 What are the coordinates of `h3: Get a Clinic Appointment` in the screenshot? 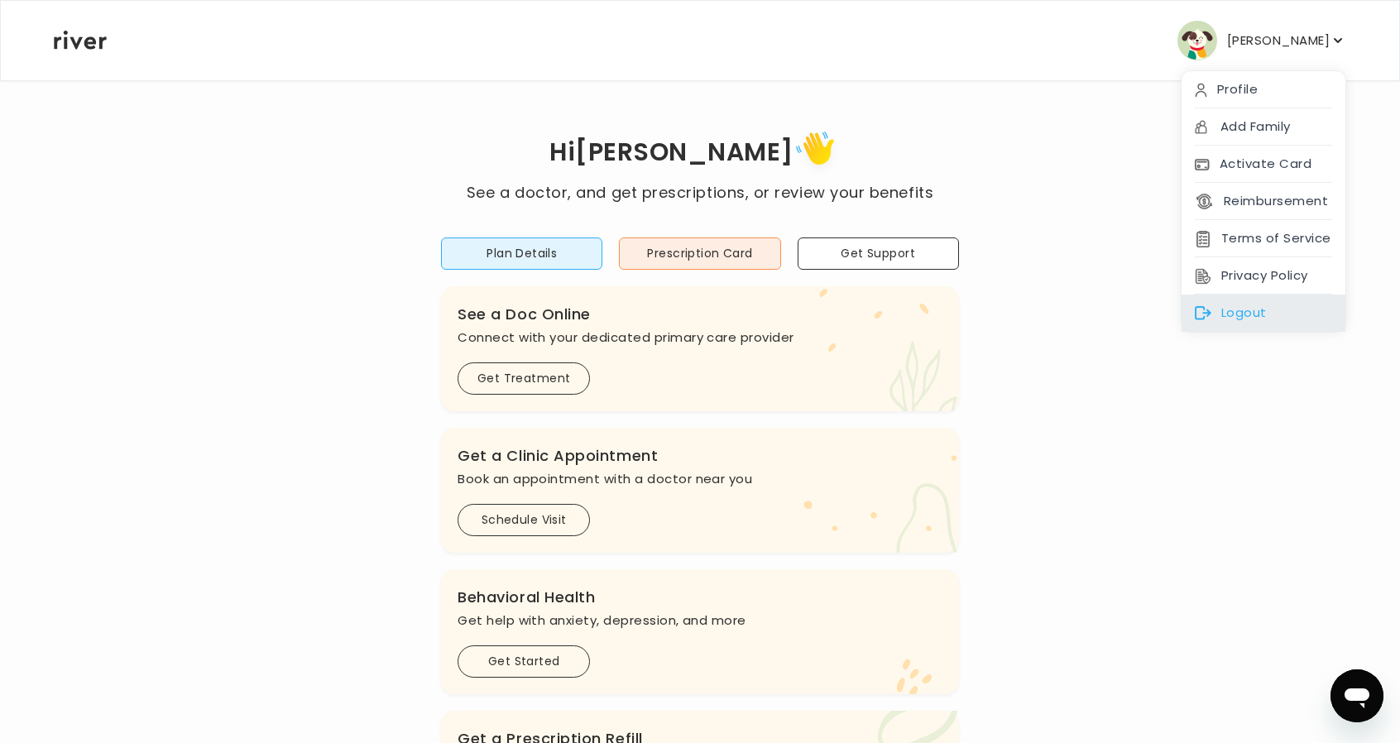 It's located at (700, 456).